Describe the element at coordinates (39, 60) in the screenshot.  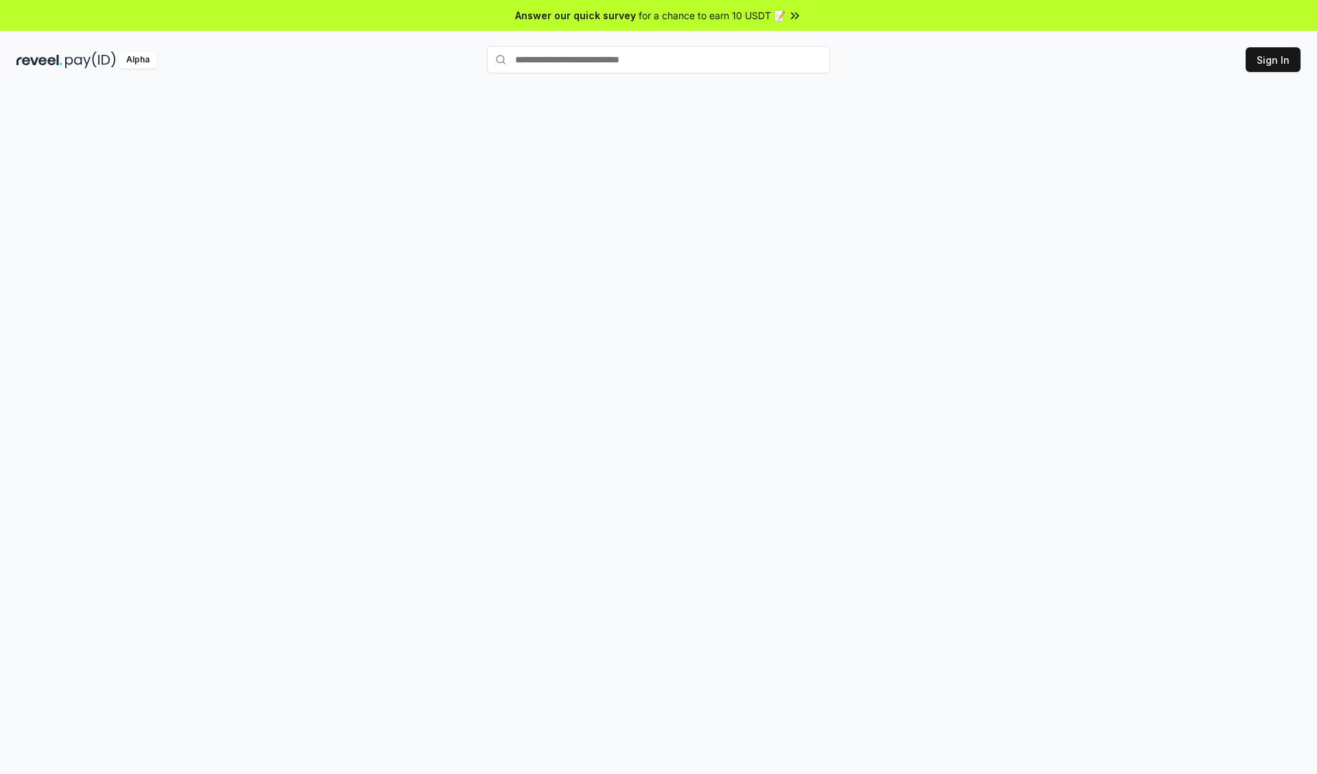
I see `img: reveel_dark` at that location.